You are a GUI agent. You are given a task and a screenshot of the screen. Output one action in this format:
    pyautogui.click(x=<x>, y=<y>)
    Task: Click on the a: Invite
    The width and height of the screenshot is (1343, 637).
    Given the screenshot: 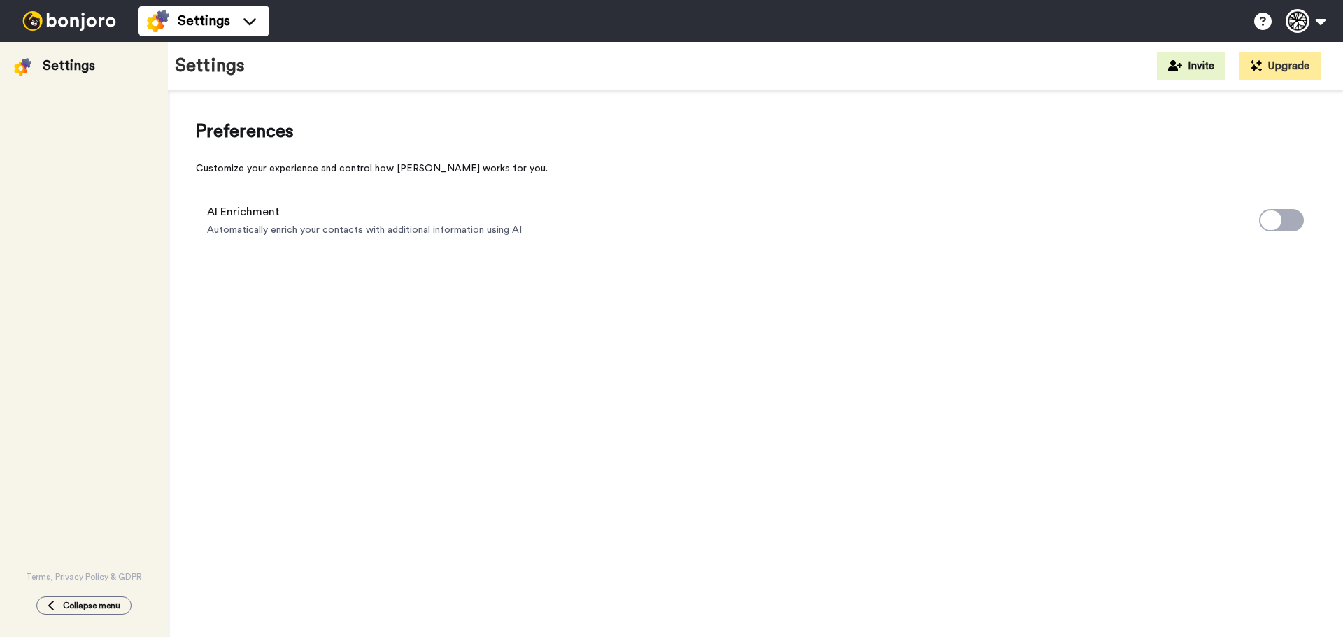 What is the action you would take?
    pyautogui.click(x=1191, y=66)
    